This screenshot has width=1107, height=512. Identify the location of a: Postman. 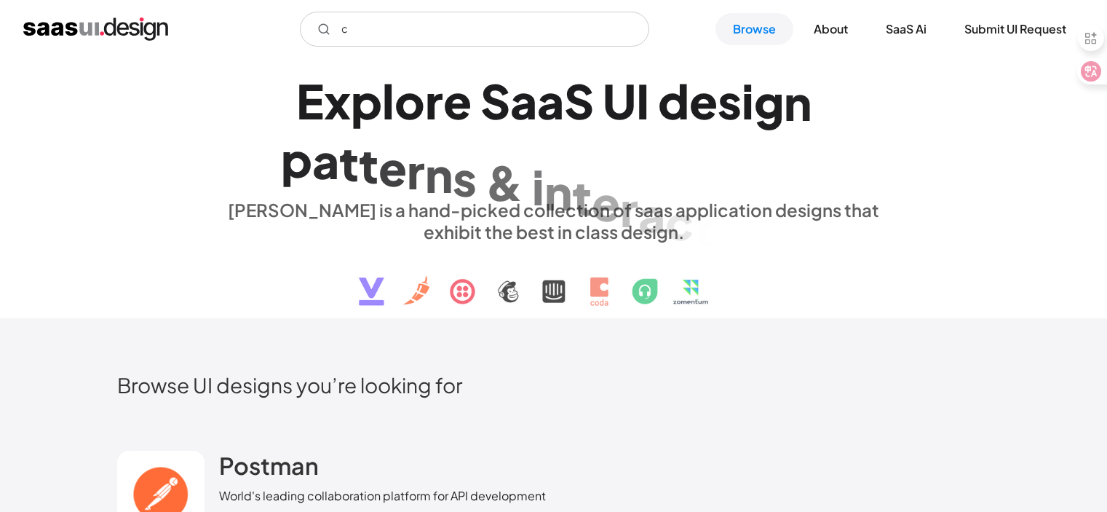
(269, 469).